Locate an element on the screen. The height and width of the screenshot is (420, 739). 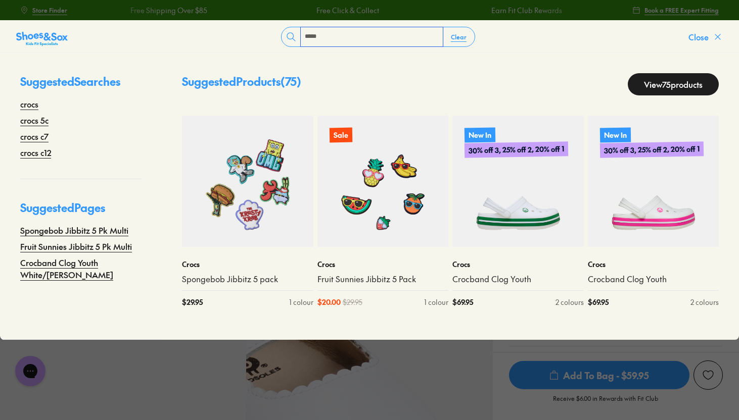
a: Fruit Sunnies Jibbitz 5 Pk Multi is located at coordinates (76, 247).